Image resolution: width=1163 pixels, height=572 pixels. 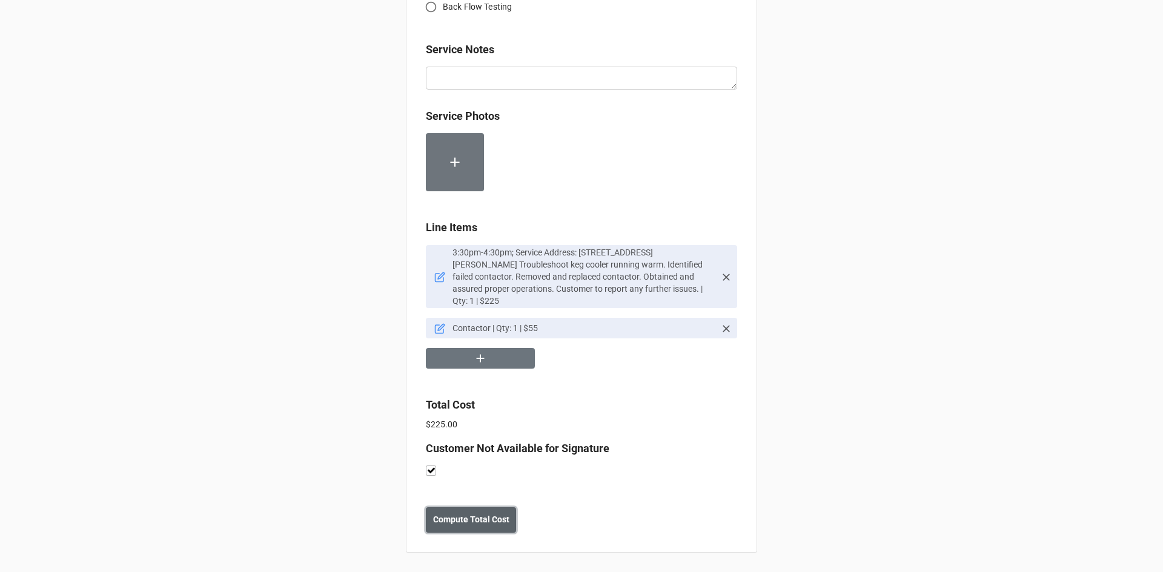 What do you see at coordinates (451, 228) in the screenshot?
I see `label: Line Items` at bounding box center [451, 228].